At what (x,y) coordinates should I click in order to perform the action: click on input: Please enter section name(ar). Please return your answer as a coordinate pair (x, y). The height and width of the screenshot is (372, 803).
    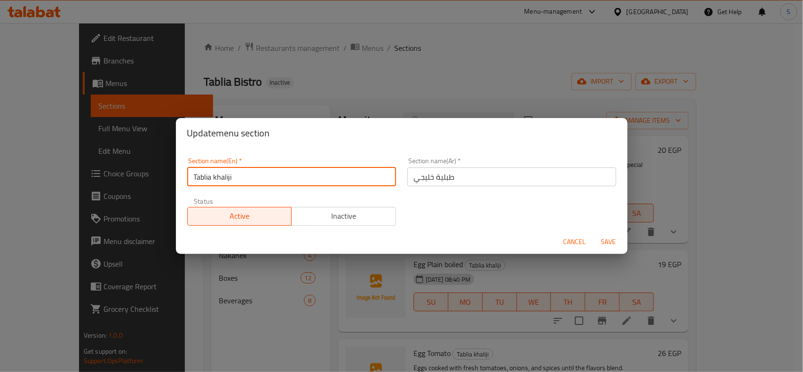
    Looking at the image, I should click on (512, 177).